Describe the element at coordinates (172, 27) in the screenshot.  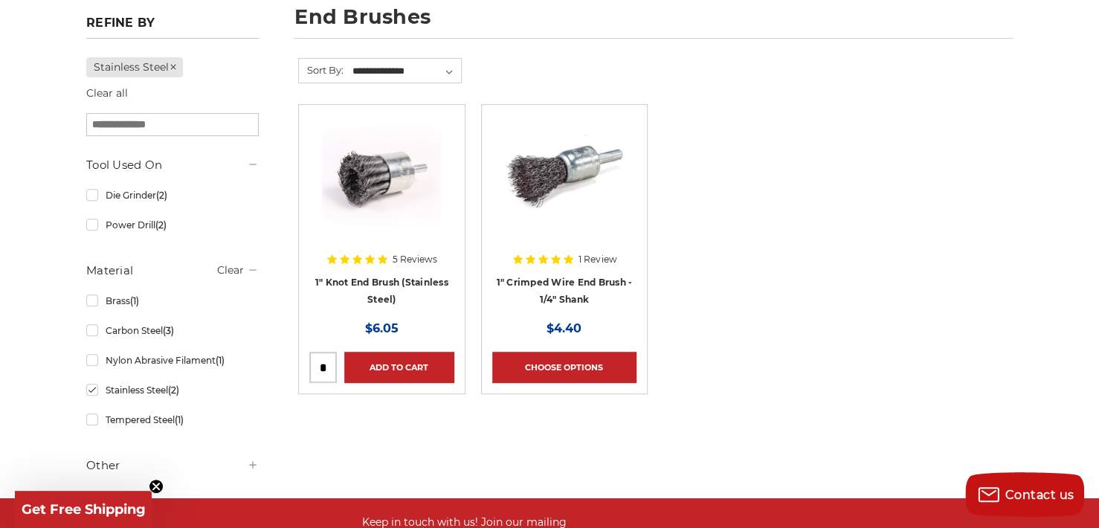
I see `h5: Refine by` at that location.